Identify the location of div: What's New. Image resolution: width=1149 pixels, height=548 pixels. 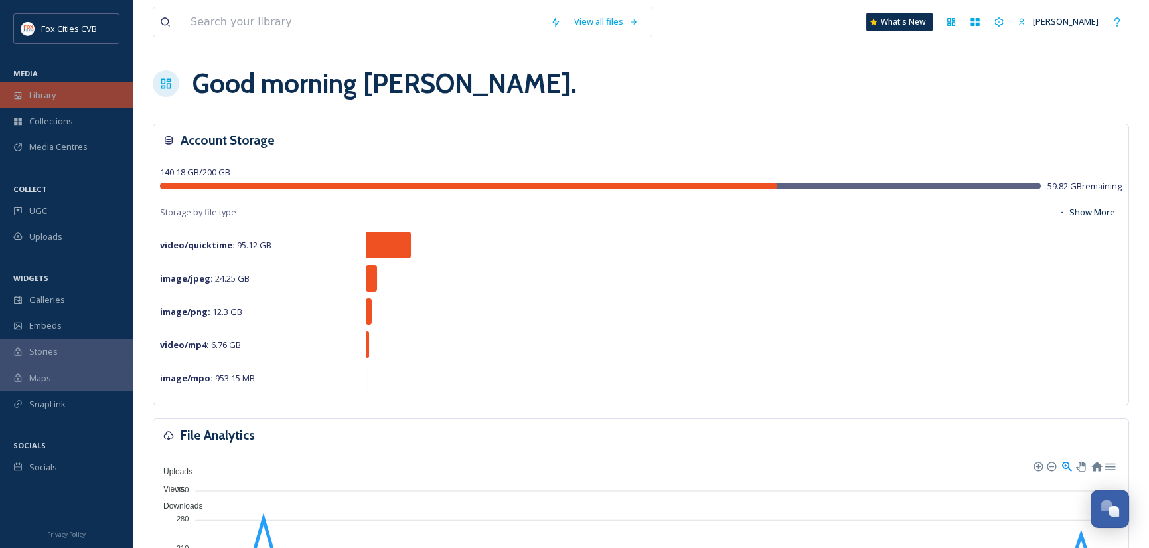
(899, 22).